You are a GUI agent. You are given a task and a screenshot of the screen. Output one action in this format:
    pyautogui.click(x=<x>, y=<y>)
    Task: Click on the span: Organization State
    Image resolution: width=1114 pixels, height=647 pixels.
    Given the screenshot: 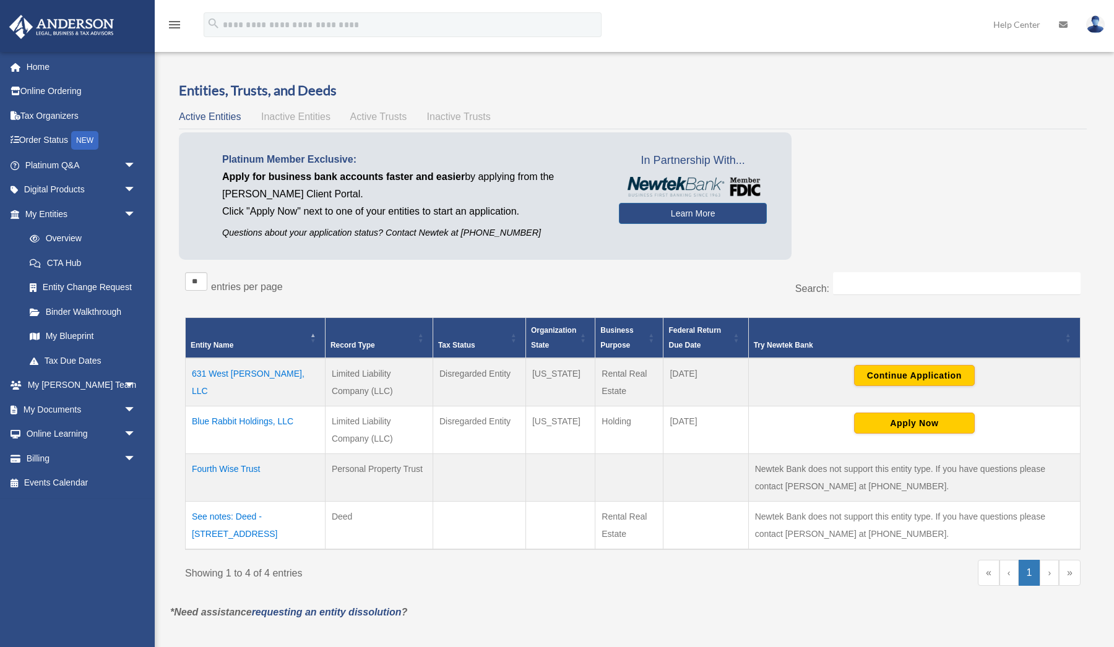 What is the action you would take?
    pyautogui.click(x=553, y=338)
    